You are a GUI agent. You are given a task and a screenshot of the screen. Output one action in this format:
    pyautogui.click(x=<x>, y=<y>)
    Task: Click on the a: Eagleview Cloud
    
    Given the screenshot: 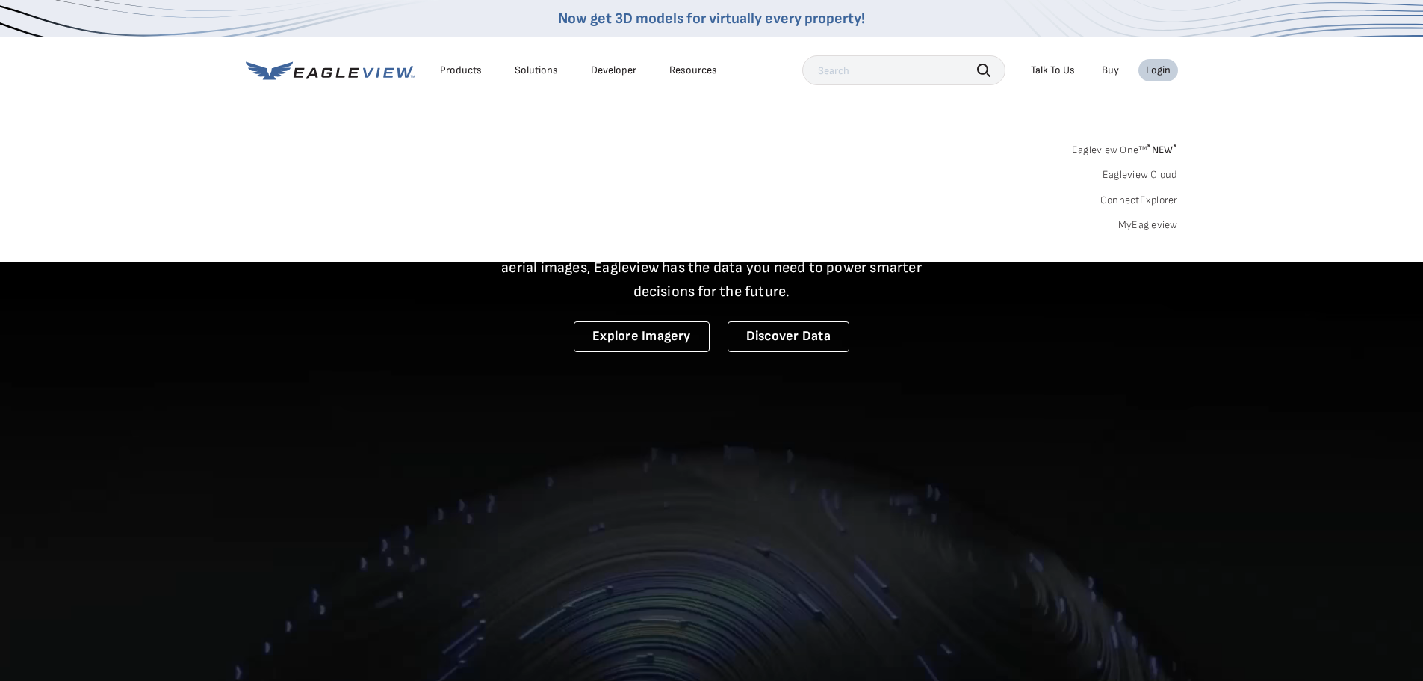 What is the action you would take?
    pyautogui.click(x=1140, y=175)
    